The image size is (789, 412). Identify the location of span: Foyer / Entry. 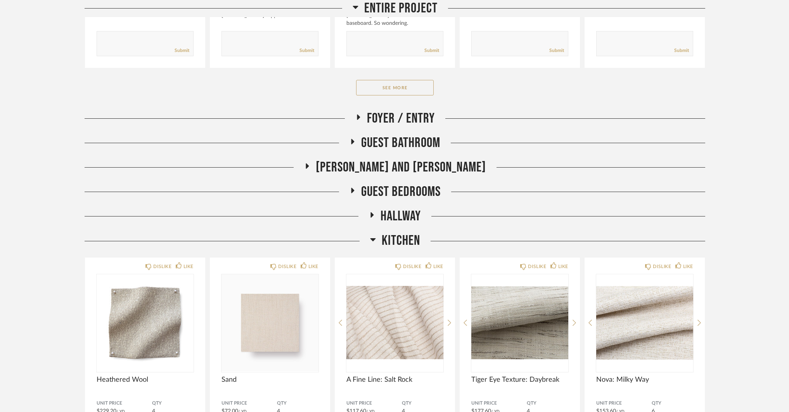
(401, 118).